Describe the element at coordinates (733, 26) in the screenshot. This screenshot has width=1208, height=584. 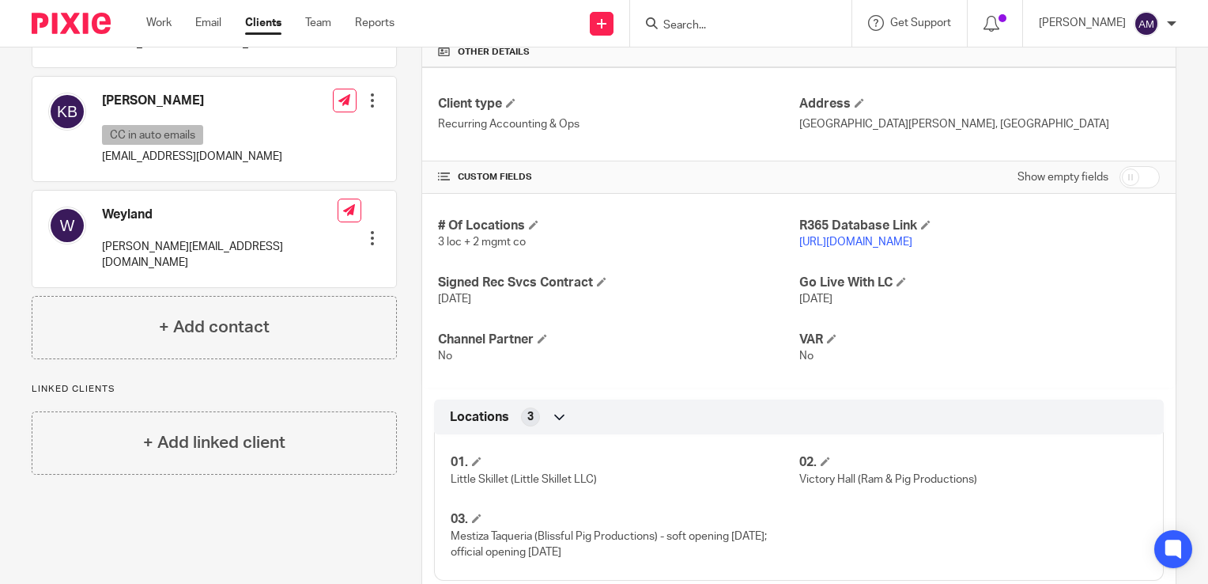
I see `input: Search` at that location.